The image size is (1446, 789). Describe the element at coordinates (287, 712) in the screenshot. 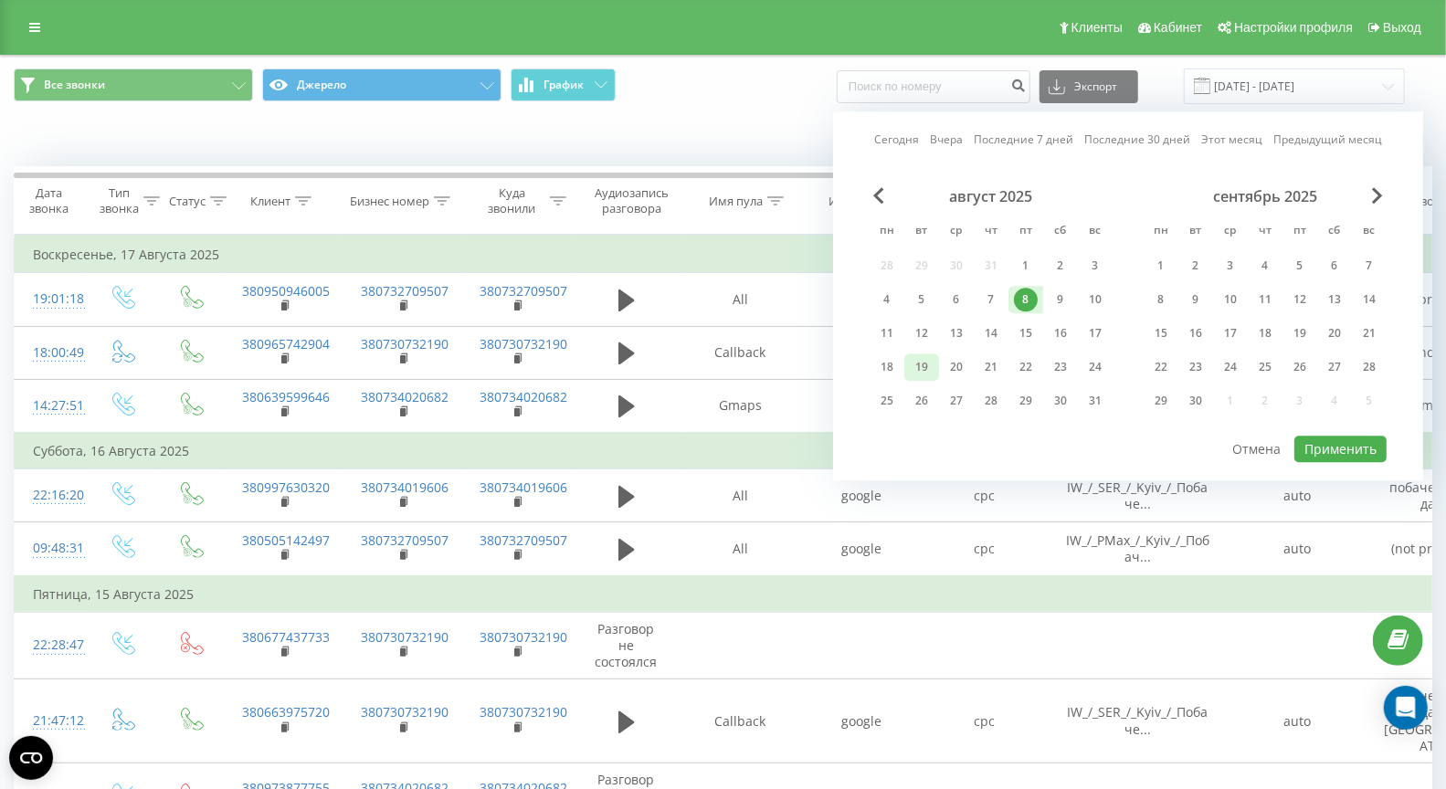

I see `a: 380663975720` at that location.